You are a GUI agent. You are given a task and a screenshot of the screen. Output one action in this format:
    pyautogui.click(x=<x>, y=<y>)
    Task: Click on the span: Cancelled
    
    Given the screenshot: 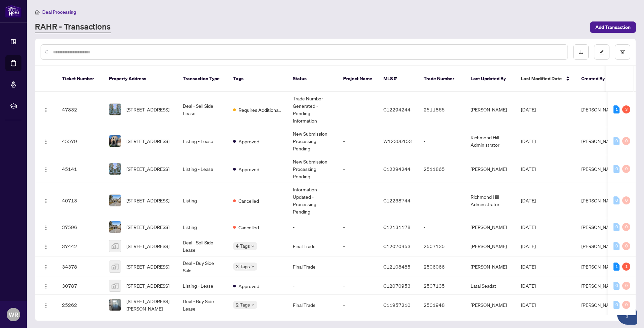 What is the action you would take?
    pyautogui.click(x=249, y=227)
    